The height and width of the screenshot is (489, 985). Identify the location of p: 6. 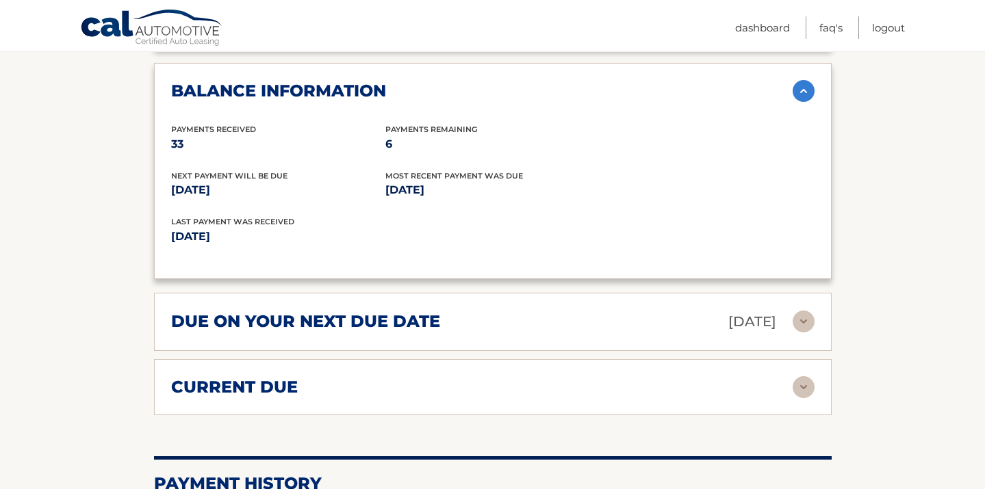
(492, 144).